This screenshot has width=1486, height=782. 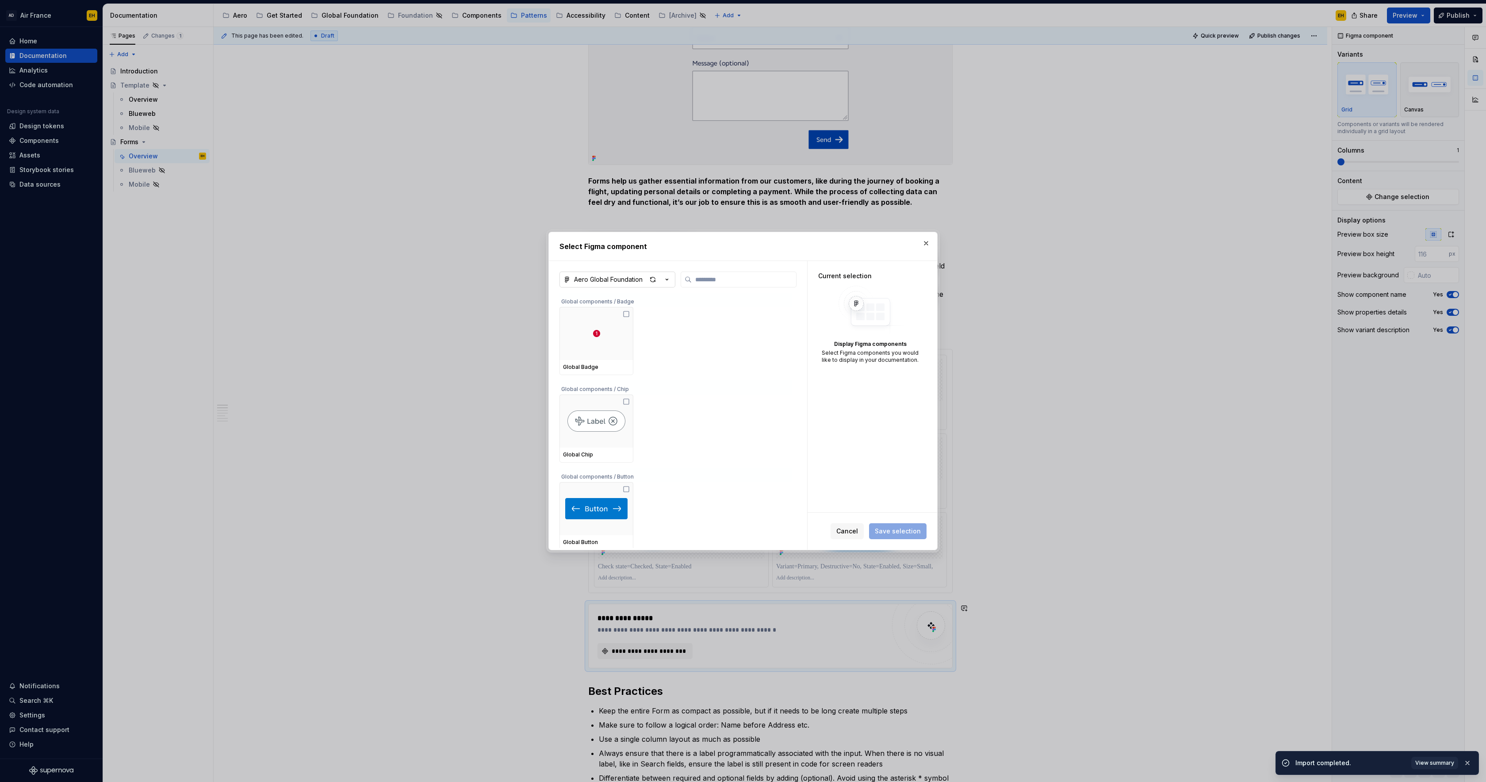 What do you see at coordinates (596, 542) in the screenshot?
I see `div: Global Button` at bounding box center [596, 542].